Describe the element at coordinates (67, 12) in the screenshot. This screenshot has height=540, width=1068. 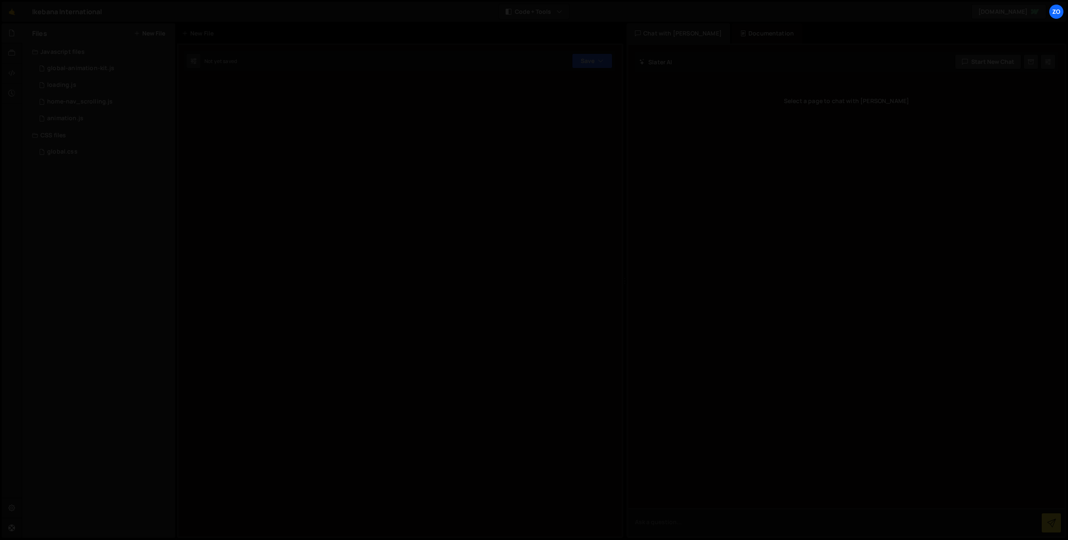
I see `div: Ikebana International` at that location.